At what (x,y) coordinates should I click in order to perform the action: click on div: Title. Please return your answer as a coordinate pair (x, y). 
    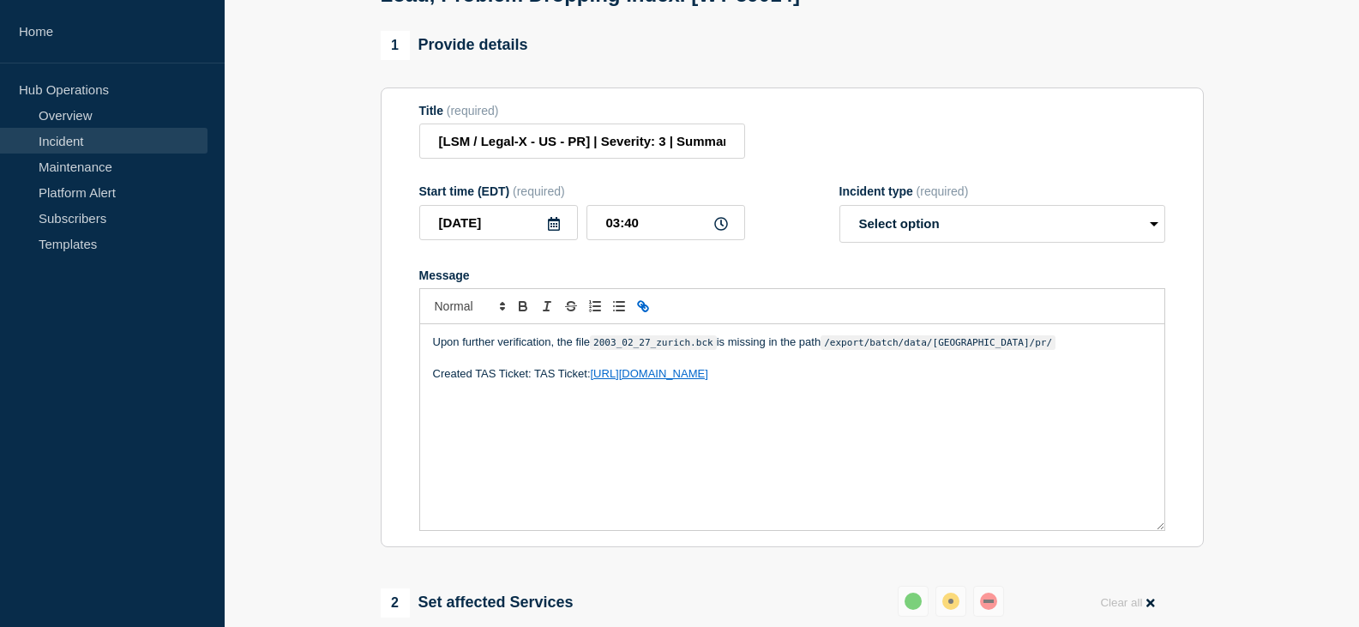
    Looking at the image, I should click on (582, 111).